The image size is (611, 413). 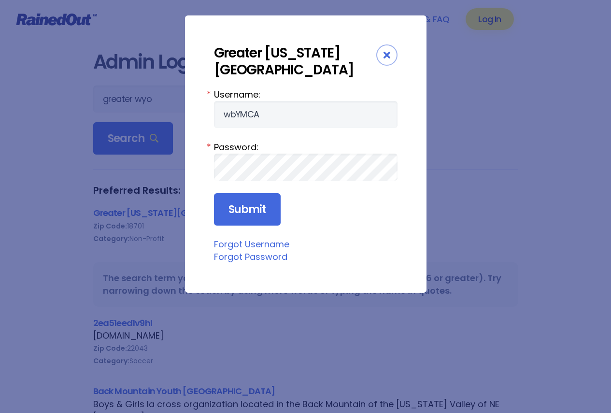 What do you see at coordinates (387, 55) in the screenshot?
I see `div: Close` at bounding box center [387, 55].